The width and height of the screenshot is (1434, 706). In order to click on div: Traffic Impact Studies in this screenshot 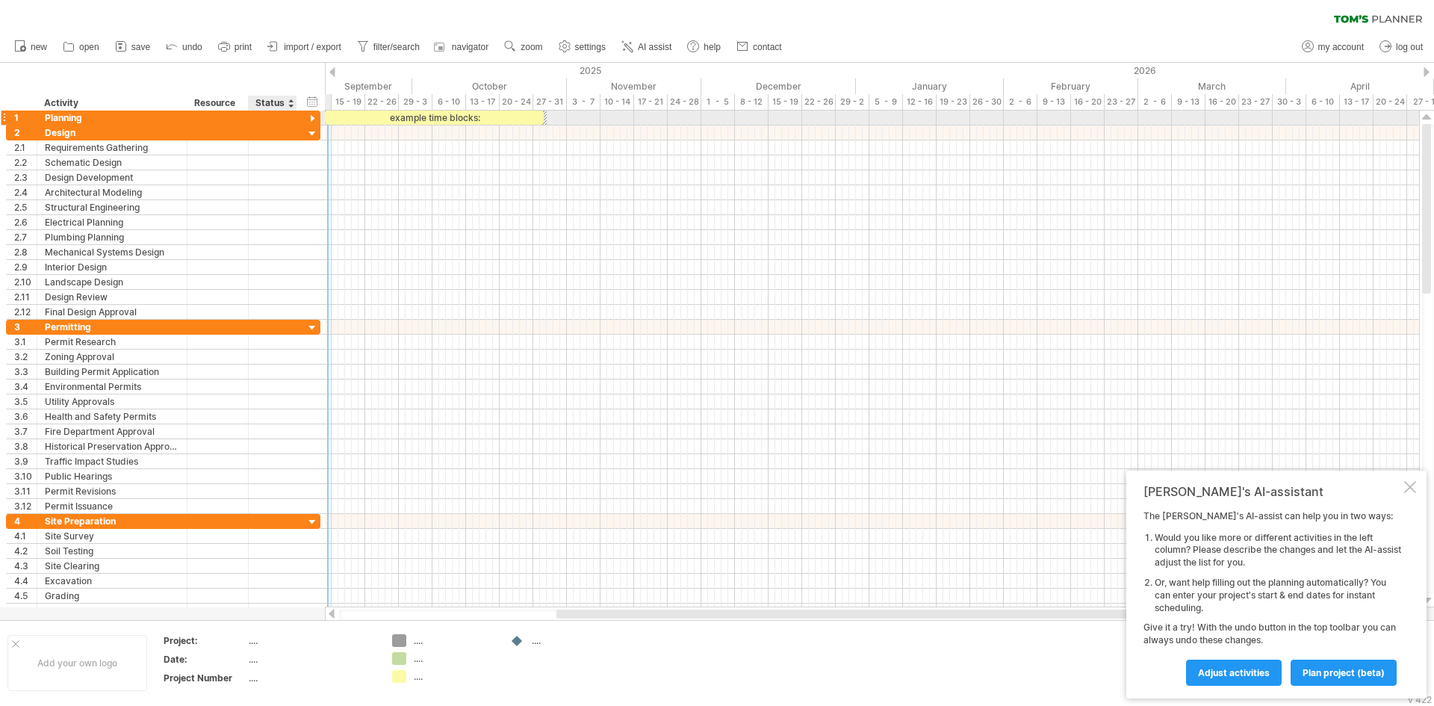, I will do `click(112, 461)`.